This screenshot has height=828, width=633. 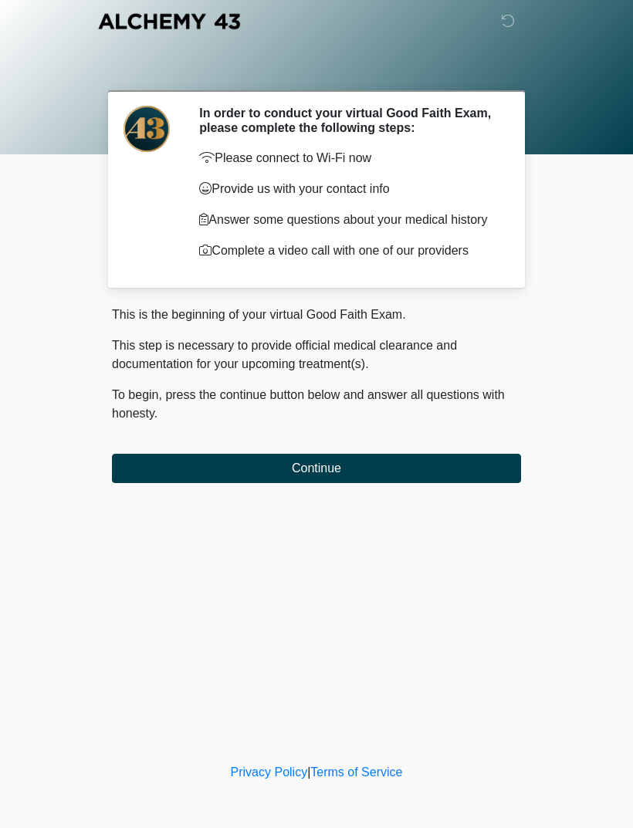 What do you see at coordinates (348, 189) in the screenshot?
I see `p: Provide us with your contact info` at bounding box center [348, 189].